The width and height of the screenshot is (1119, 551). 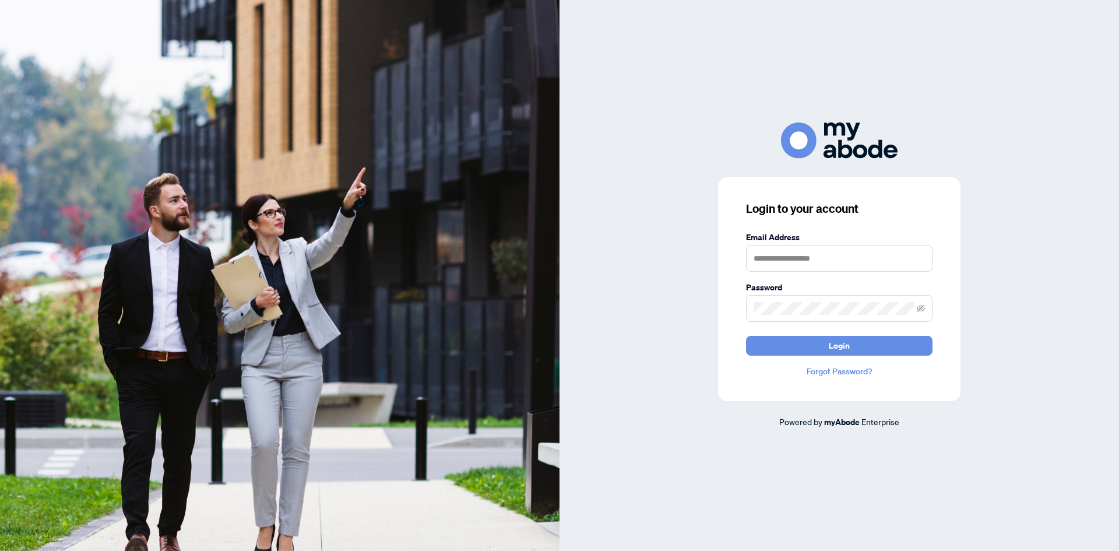 What do you see at coordinates (839, 287) in the screenshot?
I see `label: Password` at bounding box center [839, 287].